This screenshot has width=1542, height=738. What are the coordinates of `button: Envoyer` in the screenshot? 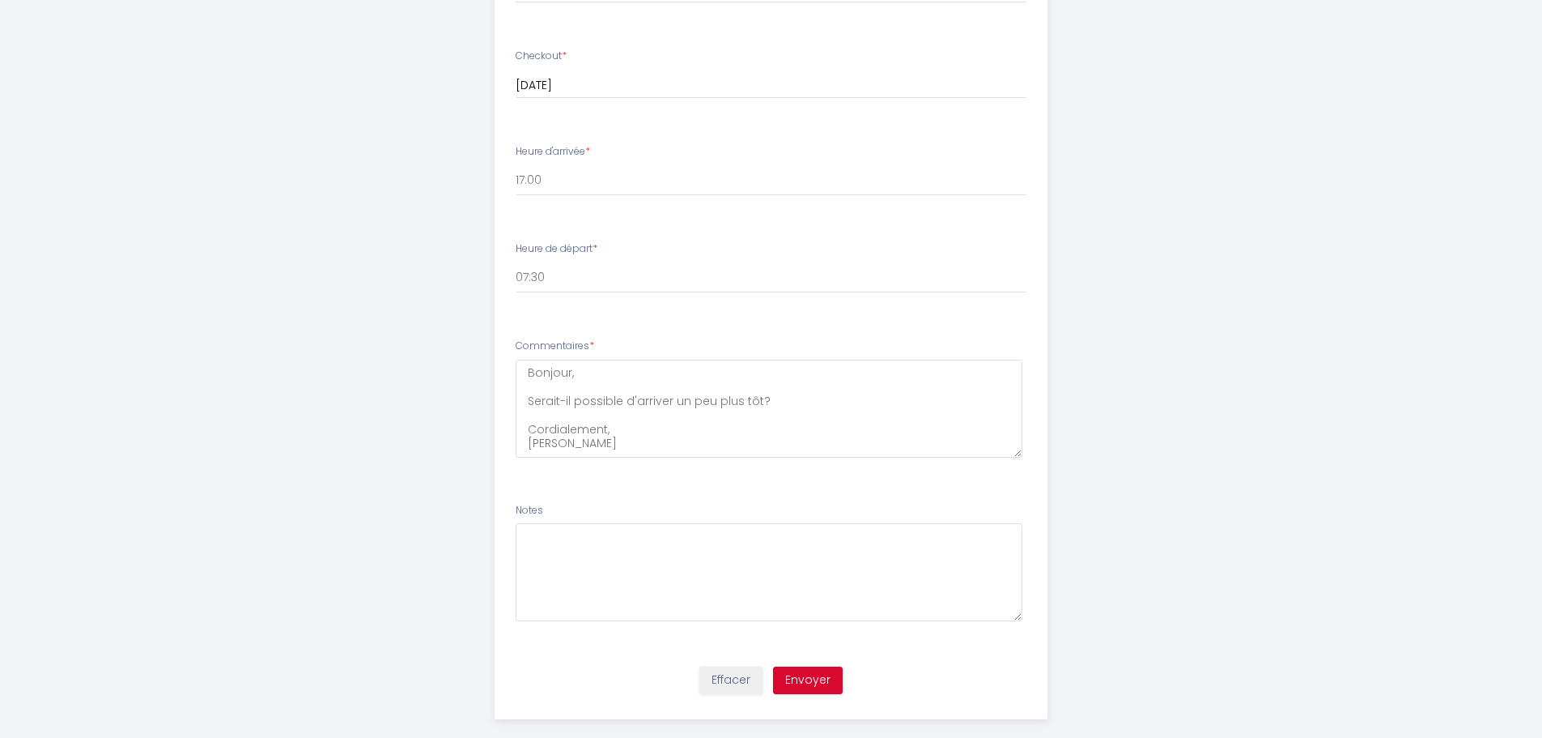 It's located at (808, 680).